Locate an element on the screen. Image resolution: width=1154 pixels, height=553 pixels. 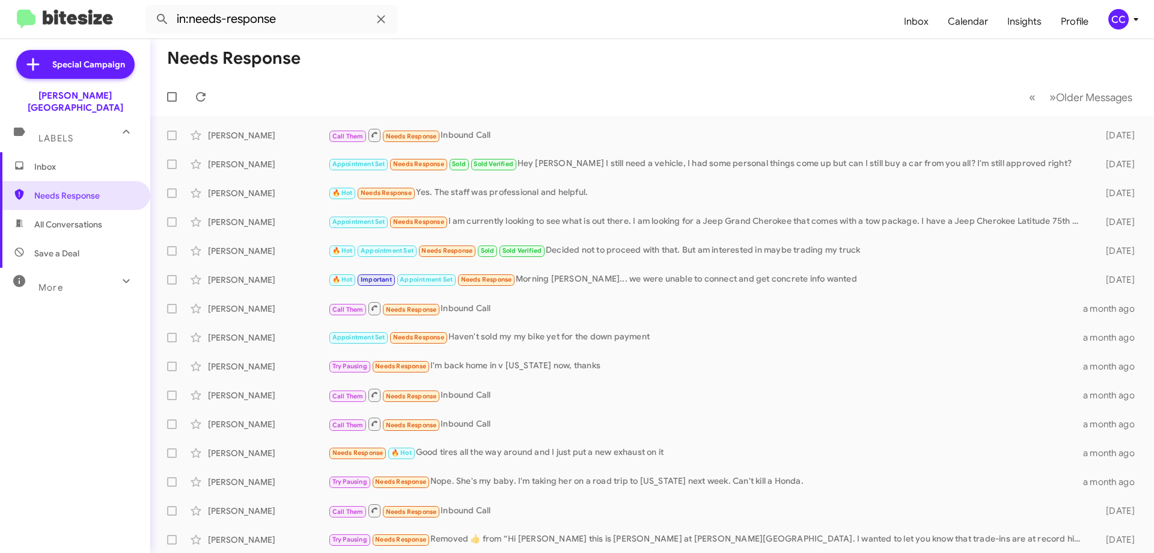
span: All Conversations is located at coordinates (68, 224).